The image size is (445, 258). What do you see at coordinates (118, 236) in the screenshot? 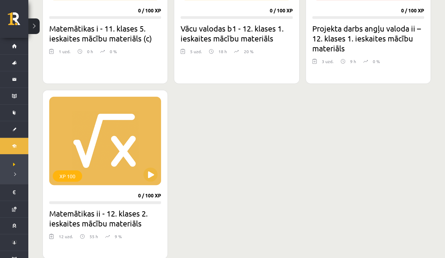
I see `p: 9 %` at bounding box center [118, 236].